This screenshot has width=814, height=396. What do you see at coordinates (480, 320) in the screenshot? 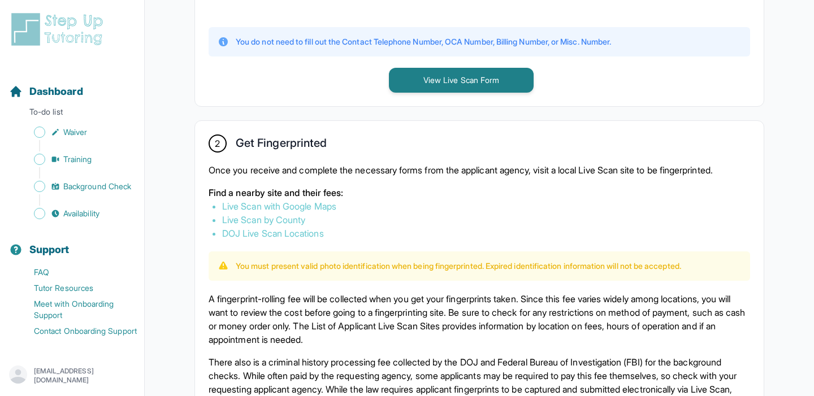
I see `p: A fingerprint-rolling fee will be collected when you get your fingerprints taken. Since this fee ...` at bounding box center [480, 320].